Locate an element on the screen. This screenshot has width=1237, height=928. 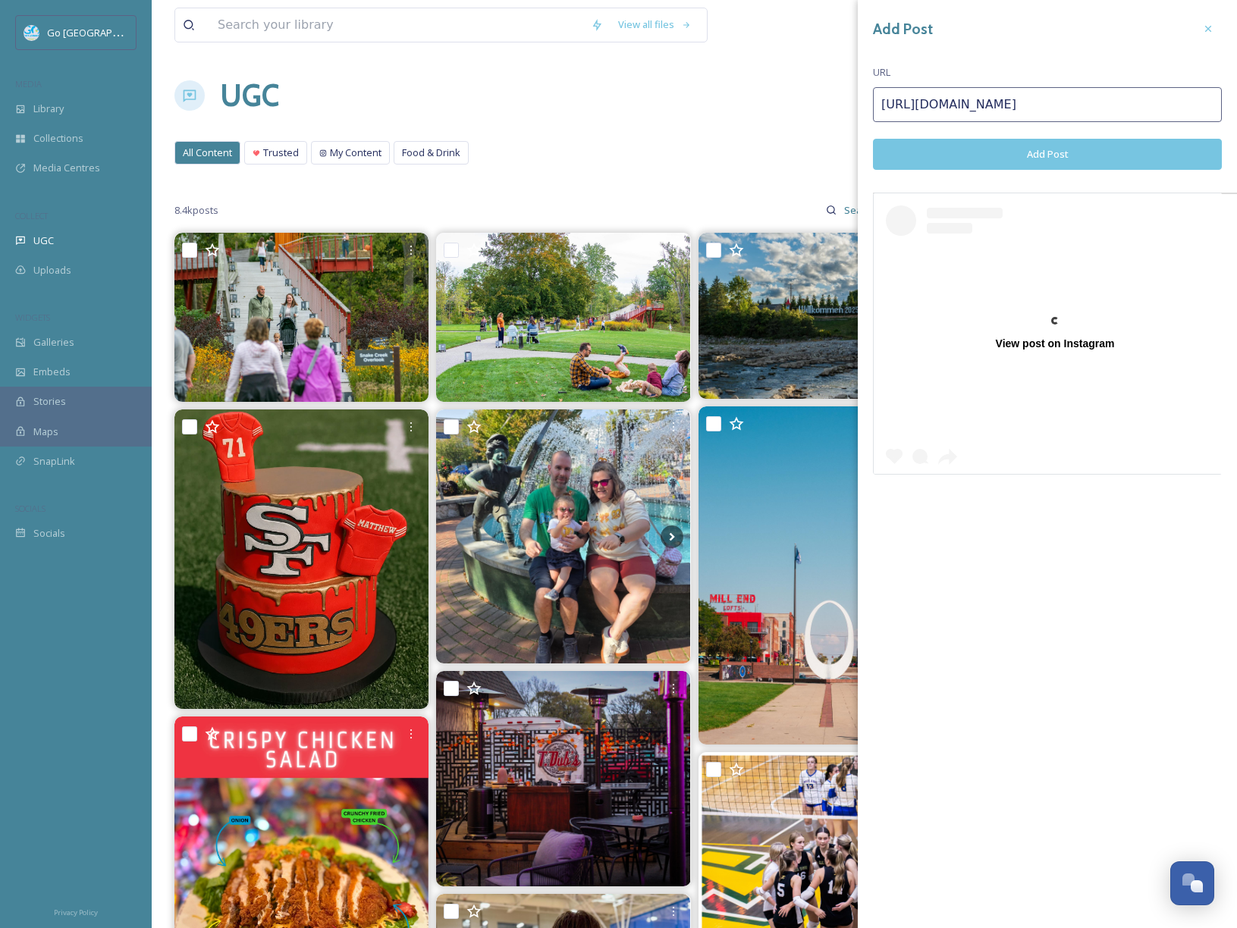
span: Socials is located at coordinates (49, 533).